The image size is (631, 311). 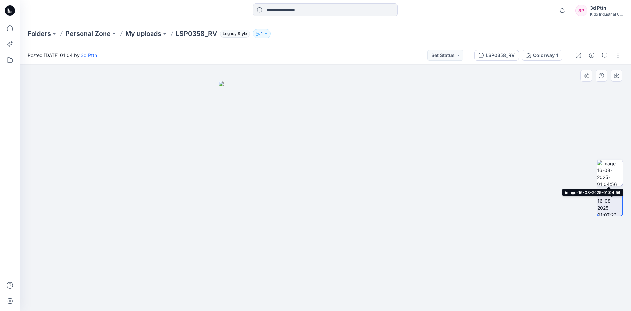 What do you see at coordinates (582, 11) in the screenshot?
I see `div: 3P` at bounding box center [582, 11].